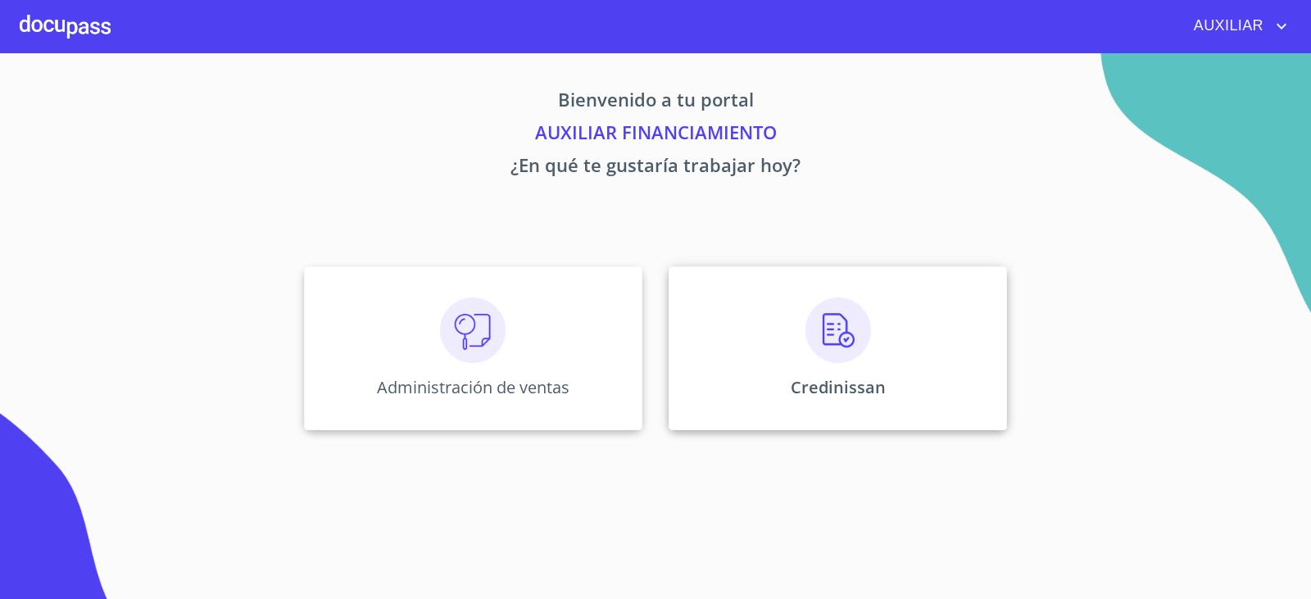  I want to click on button: account of current user, so click(1237, 26).